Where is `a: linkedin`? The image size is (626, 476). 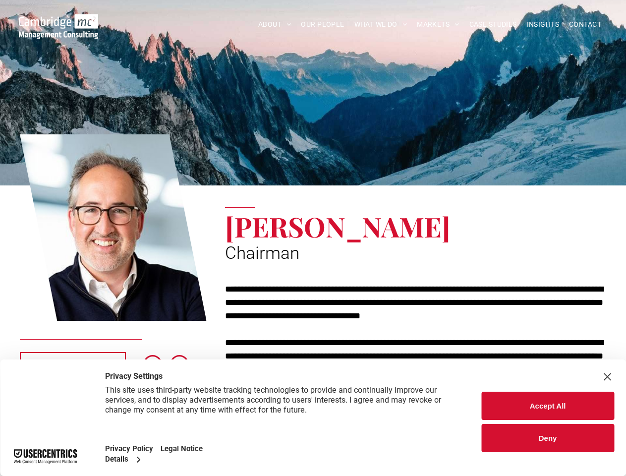 a: linkedin is located at coordinates (153, 365).